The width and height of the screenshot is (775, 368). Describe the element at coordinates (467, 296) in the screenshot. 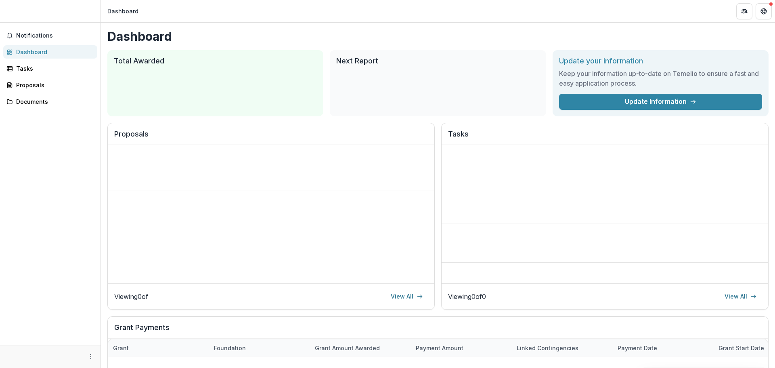

I see `p: Viewing 0 of 0` at that location.